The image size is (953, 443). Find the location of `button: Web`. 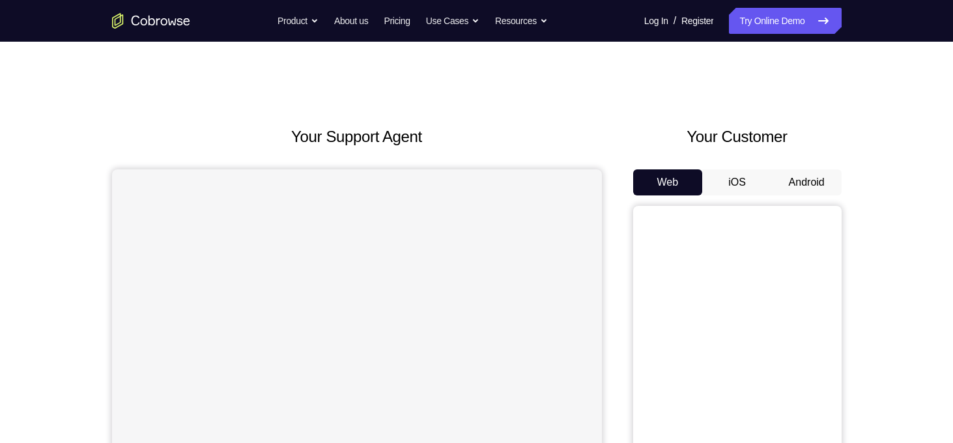

button: Web is located at coordinates (668, 182).